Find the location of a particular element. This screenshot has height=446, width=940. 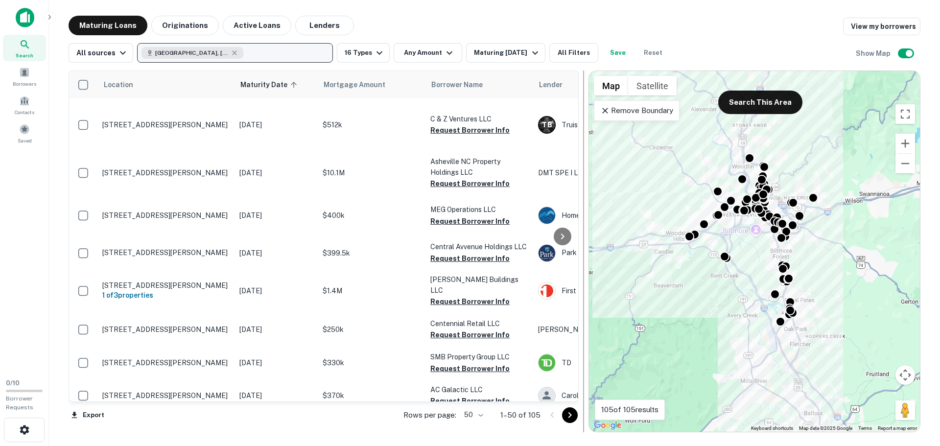

p: DMT SPE I LLC is located at coordinates (611, 173).